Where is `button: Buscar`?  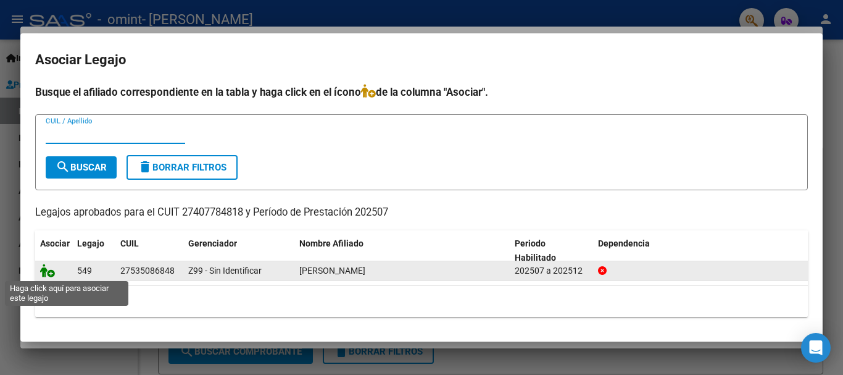 button: Buscar is located at coordinates (81, 167).